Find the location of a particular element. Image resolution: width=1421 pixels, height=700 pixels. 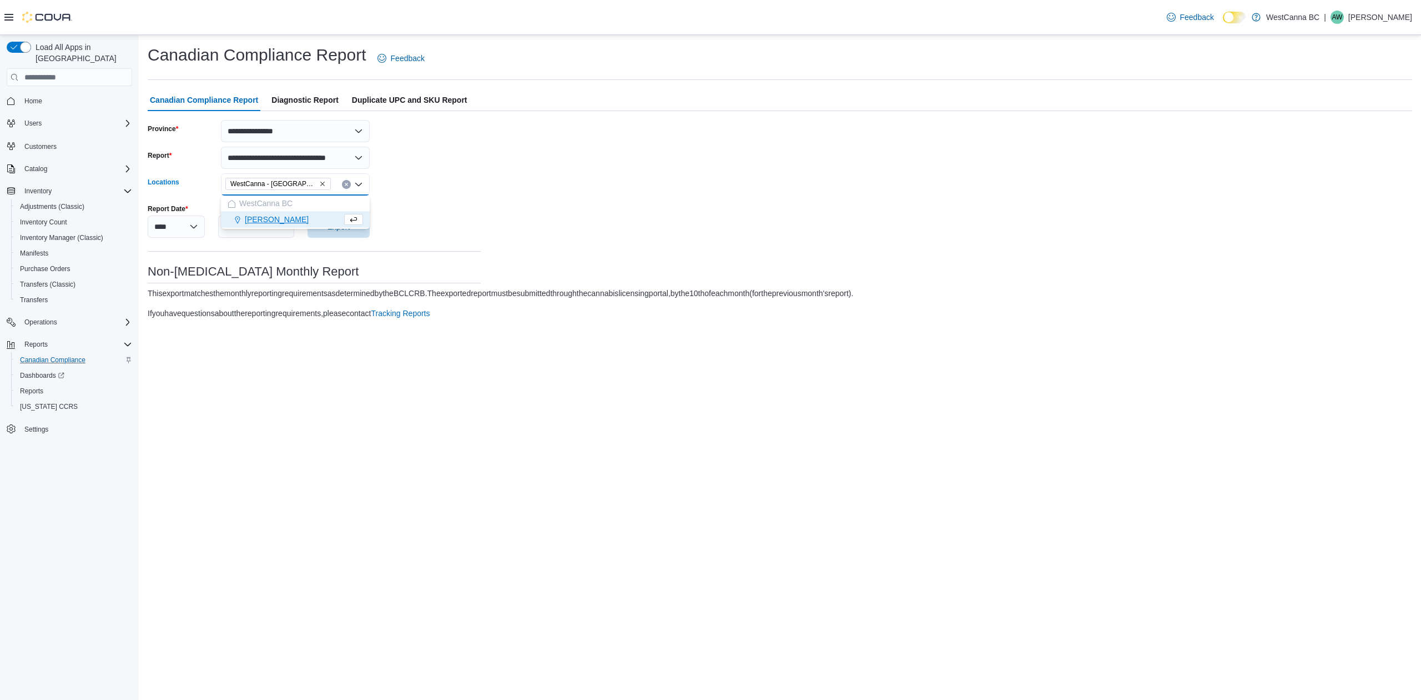

a: Manifests is located at coordinates (34, 253).